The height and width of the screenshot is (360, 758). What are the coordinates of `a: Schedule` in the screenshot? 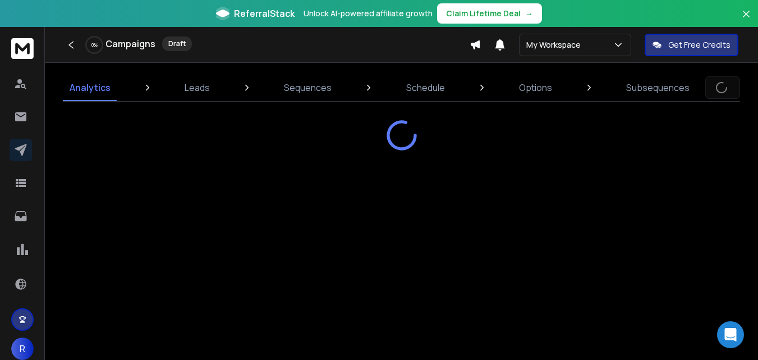 It's located at (425, 88).